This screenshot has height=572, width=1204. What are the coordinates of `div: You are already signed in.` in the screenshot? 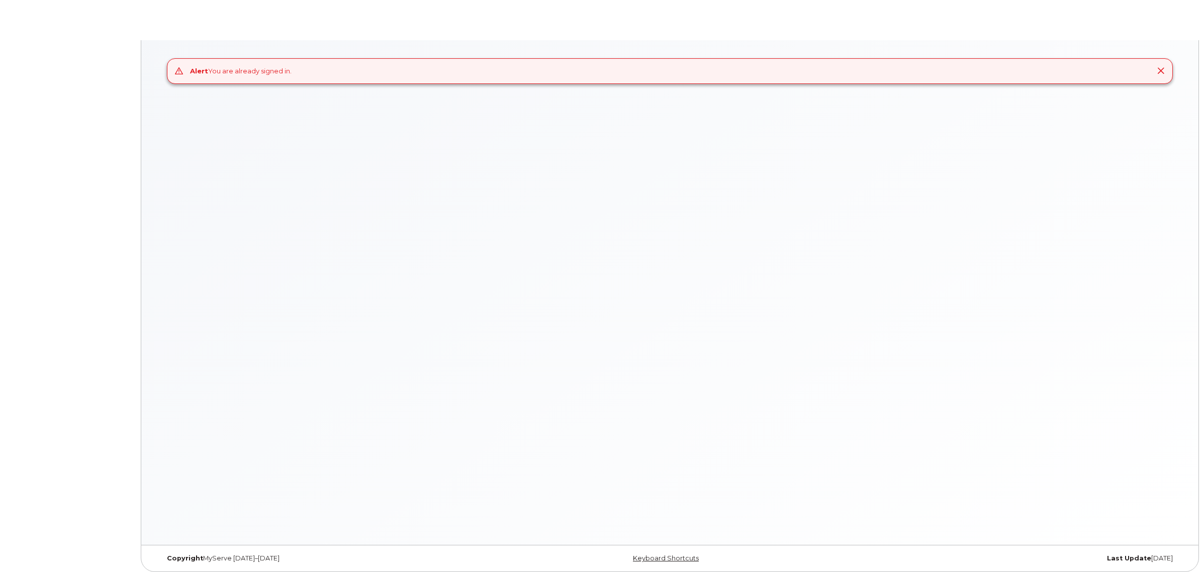 It's located at (241, 71).